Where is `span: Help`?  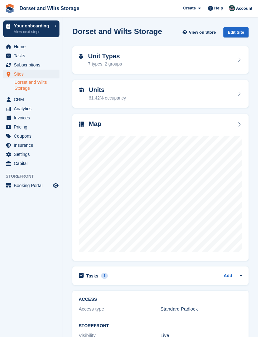 span: Help is located at coordinates (219, 8).